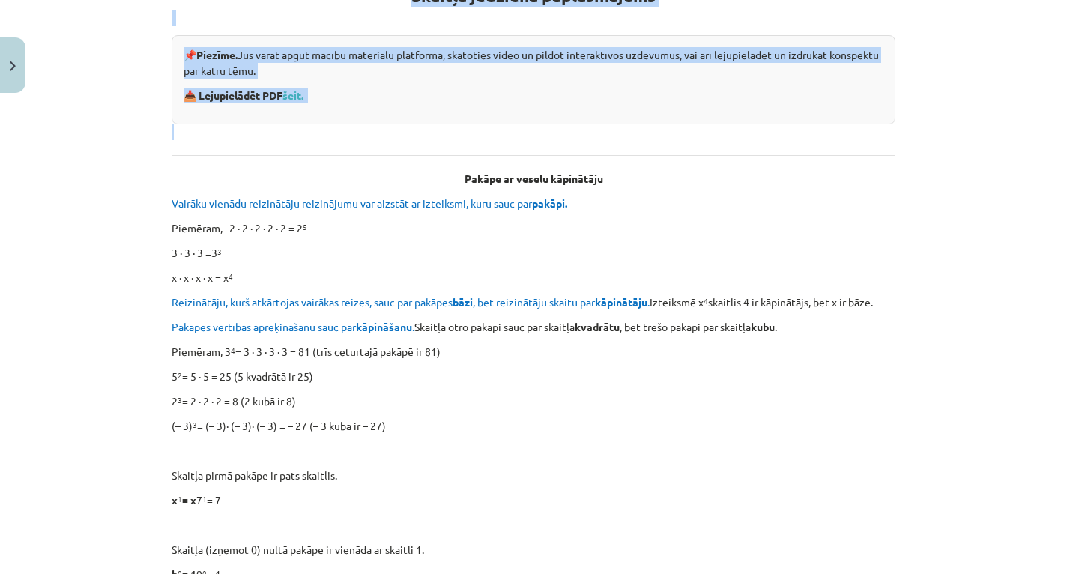  What do you see at coordinates (533, 178) in the screenshot?
I see `b: Pakāpe ar veselu kāpinātāju` at bounding box center [533, 178].